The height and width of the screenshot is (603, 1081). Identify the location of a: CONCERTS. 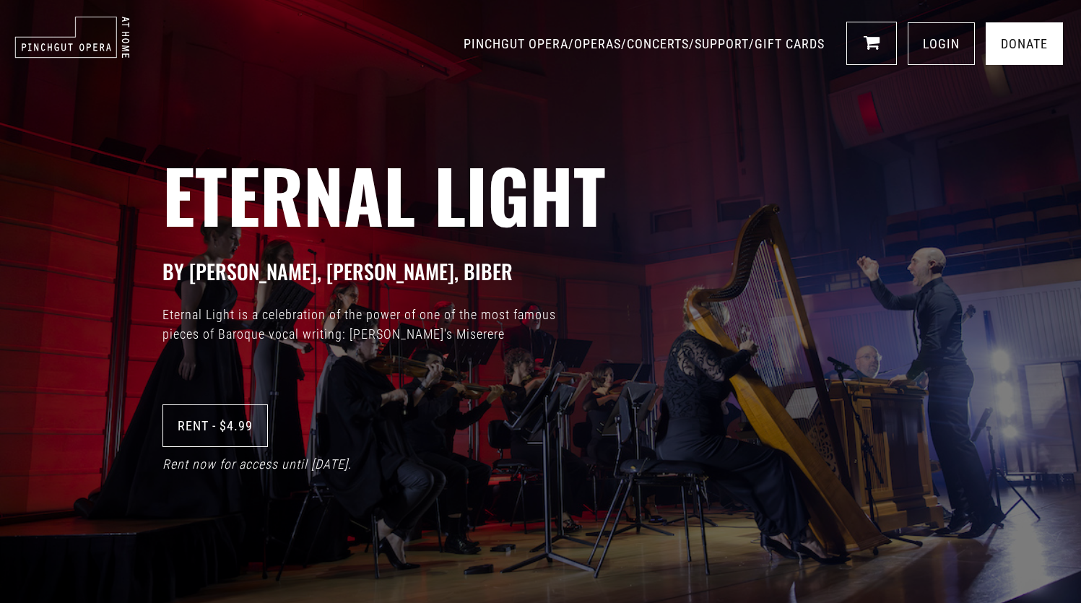
(658, 43).